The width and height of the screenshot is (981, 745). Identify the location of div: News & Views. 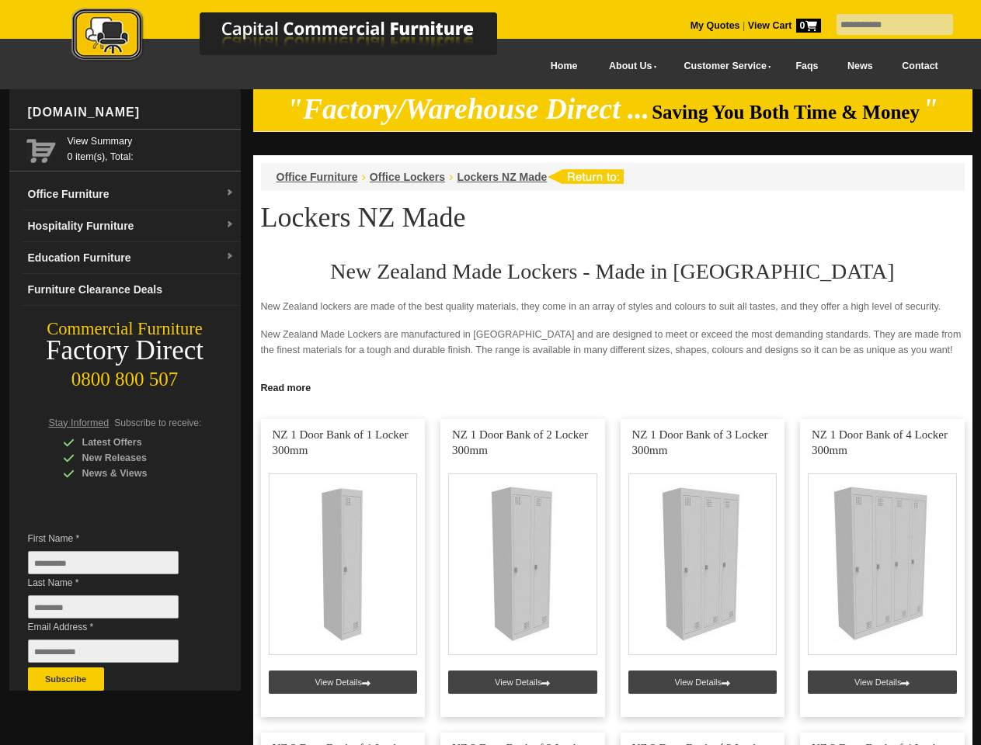
(137, 474).